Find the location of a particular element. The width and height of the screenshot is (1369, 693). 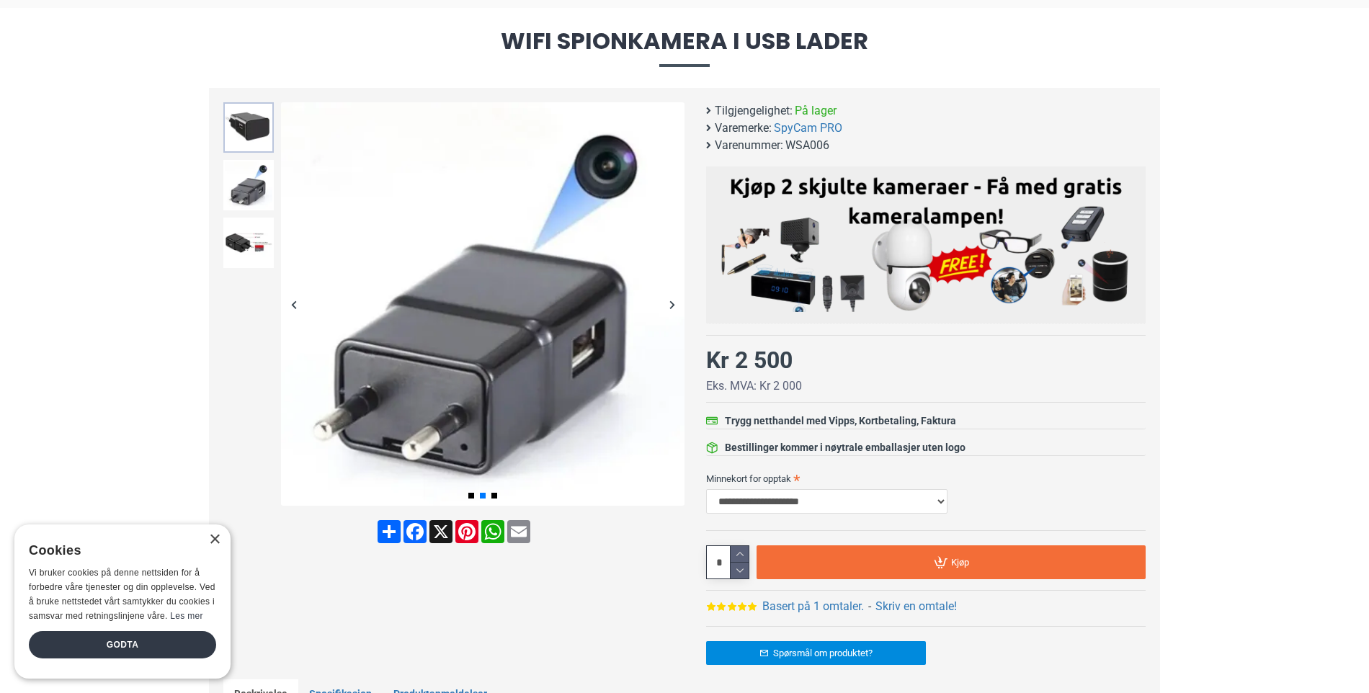

div: Bestillinger kommer i nøytrale emballasjer uten logo is located at coordinates (845, 447).